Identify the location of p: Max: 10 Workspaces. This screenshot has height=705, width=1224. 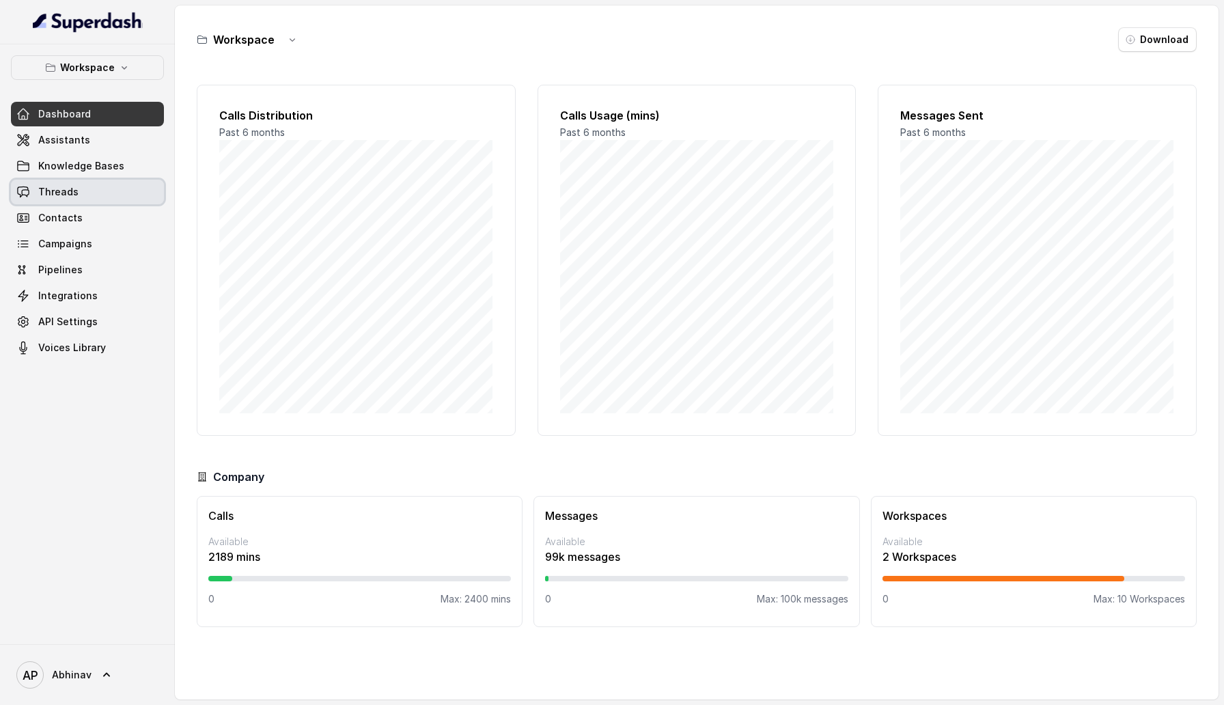
(1140, 599).